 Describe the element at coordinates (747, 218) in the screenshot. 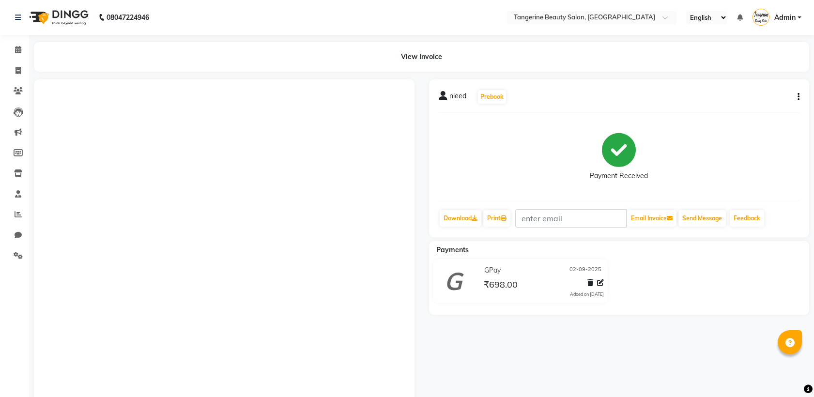

I see `a: Feedback` at that location.